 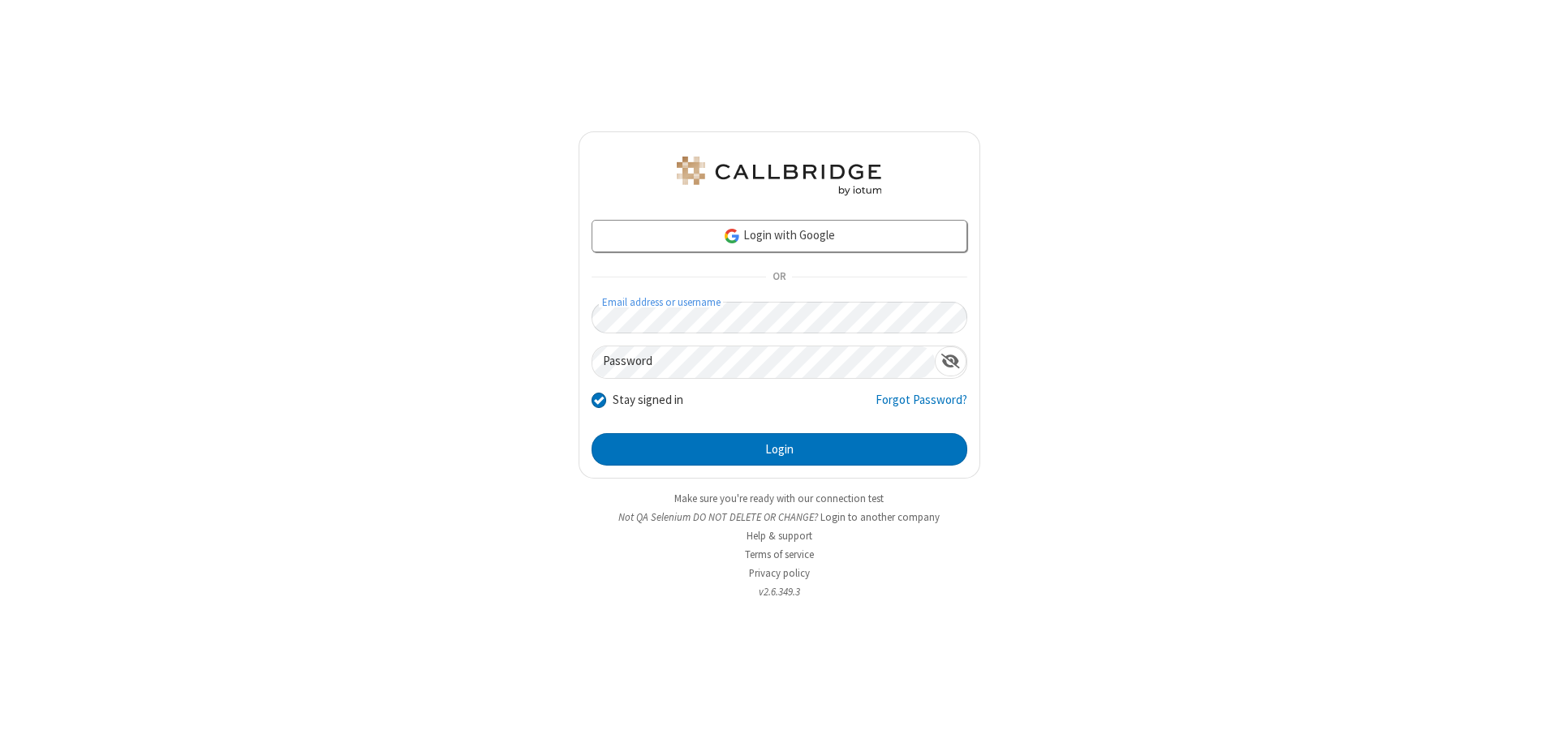 What do you see at coordinates (732, 236) in the screenshot?
I see `img: google-icon.png` at bounding box center [732, 236].